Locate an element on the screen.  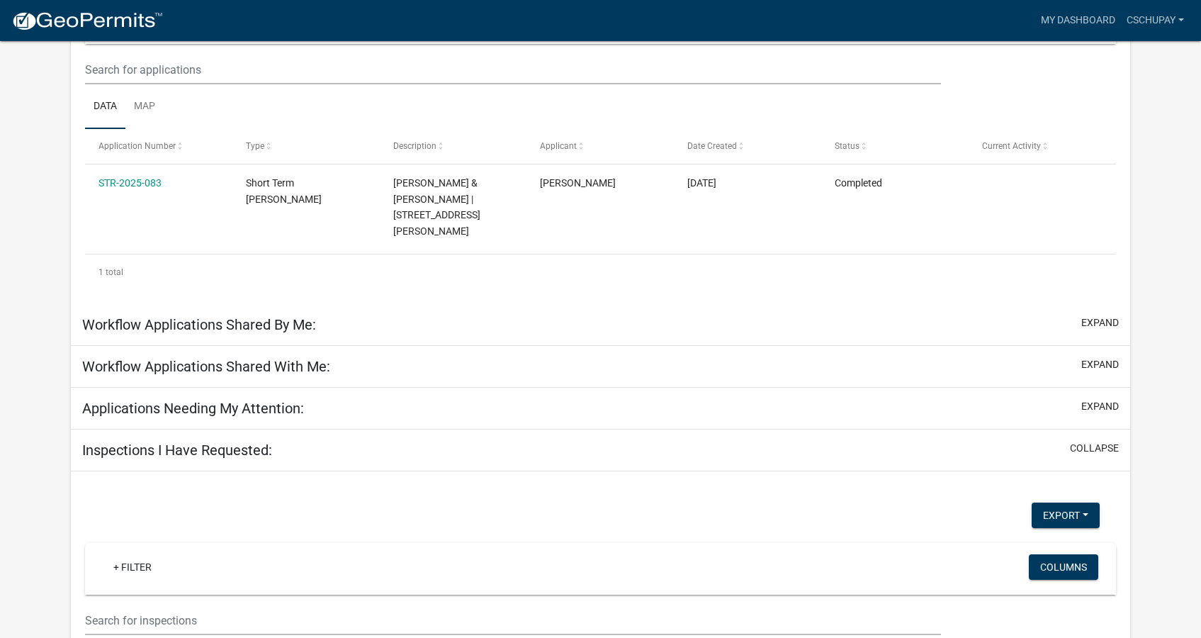
span: Date Created is located at coordinates (712, 146).